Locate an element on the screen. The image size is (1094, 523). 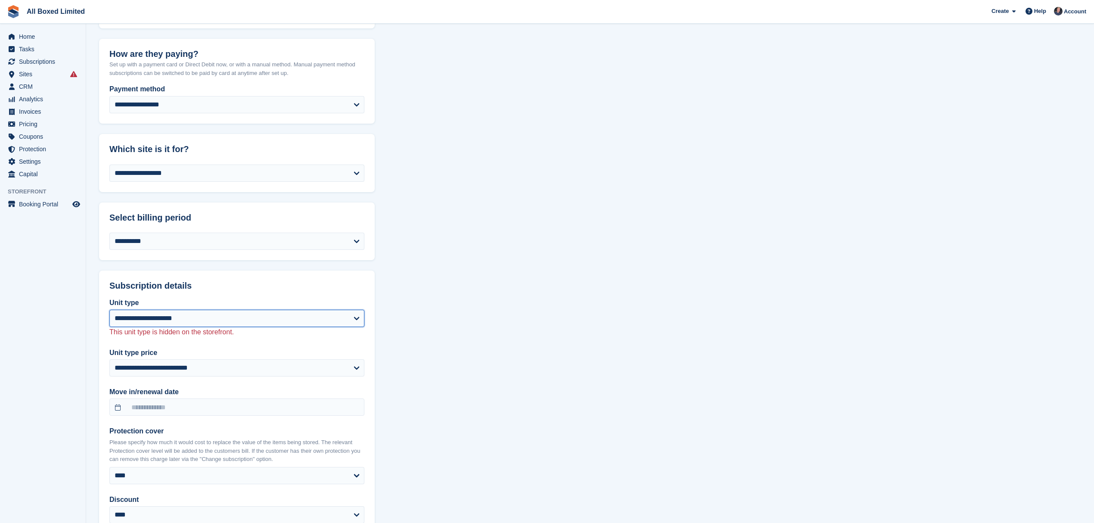
span: Storefront is located at coordinates (47, 192).